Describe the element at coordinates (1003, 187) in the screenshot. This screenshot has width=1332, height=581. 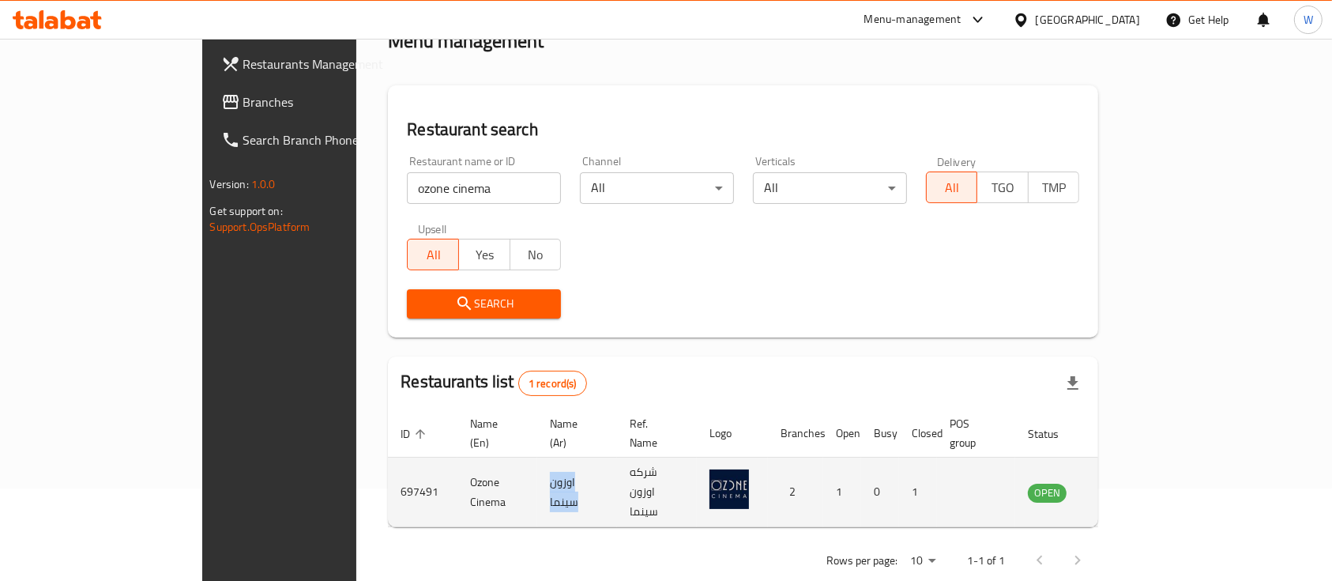
I see `span: TGO` at that location.